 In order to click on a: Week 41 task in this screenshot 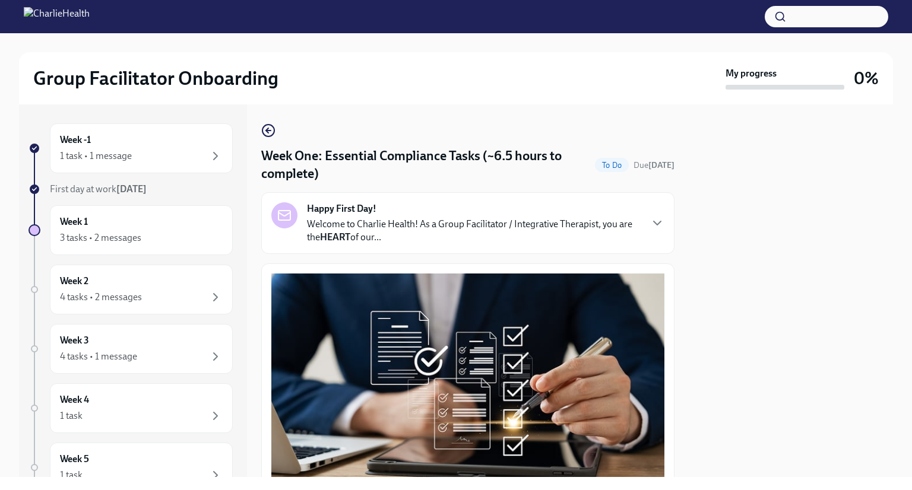, I will do `click(131, 409)`.